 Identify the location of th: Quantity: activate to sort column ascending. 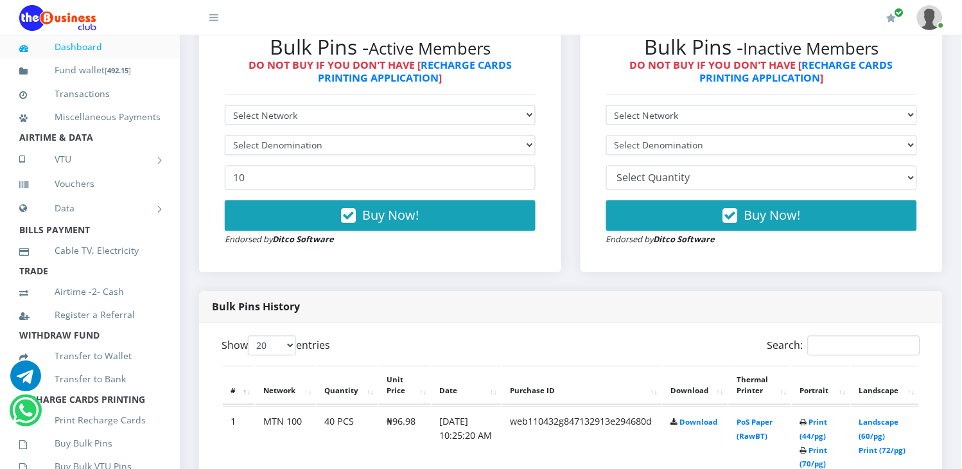
(347, 386).